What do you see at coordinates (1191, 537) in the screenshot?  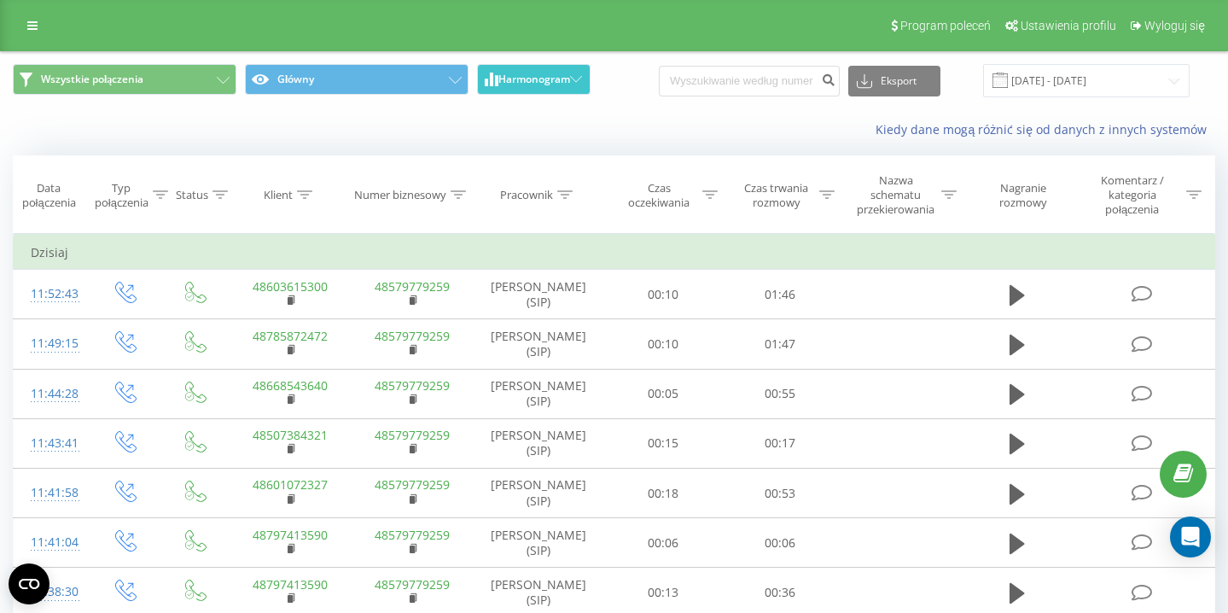 I see `div: Open Intercom Messenger` at bounding box center [1191, 537].